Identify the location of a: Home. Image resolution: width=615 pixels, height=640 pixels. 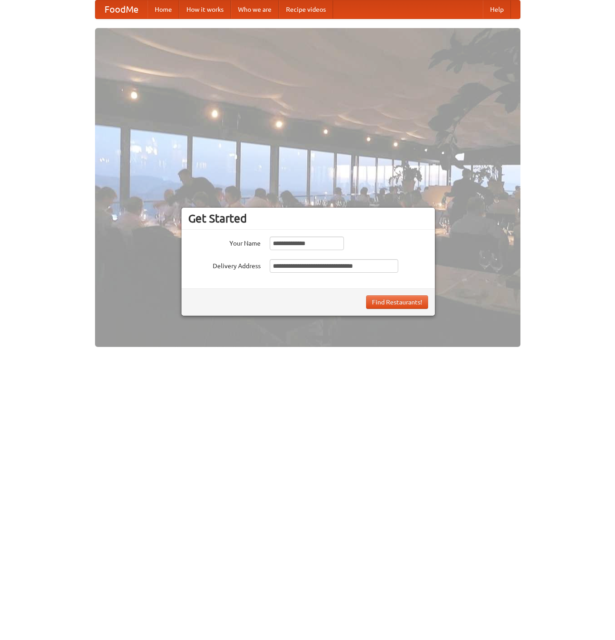
(163, 10).